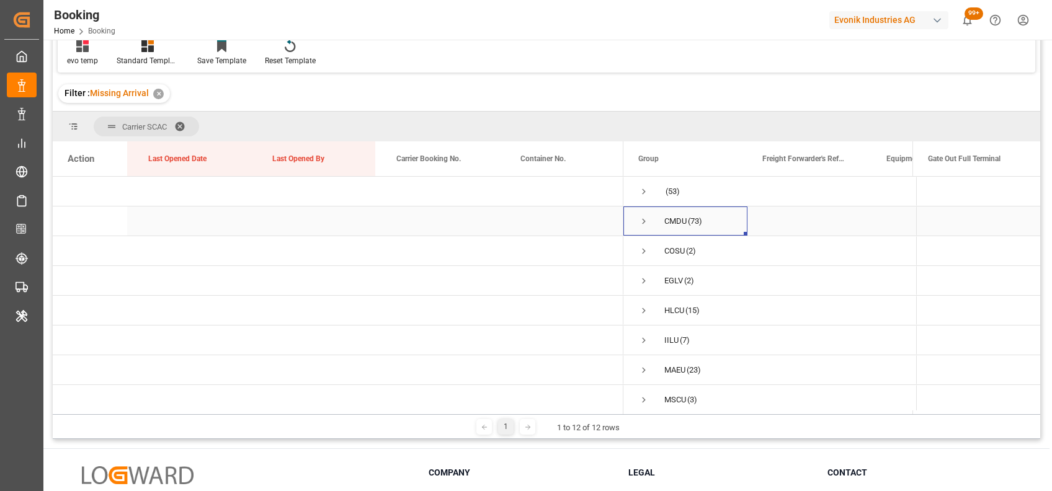  Describe the element at coordinates (694, 370) in the screenshot. I see `span: (23)` at that location.